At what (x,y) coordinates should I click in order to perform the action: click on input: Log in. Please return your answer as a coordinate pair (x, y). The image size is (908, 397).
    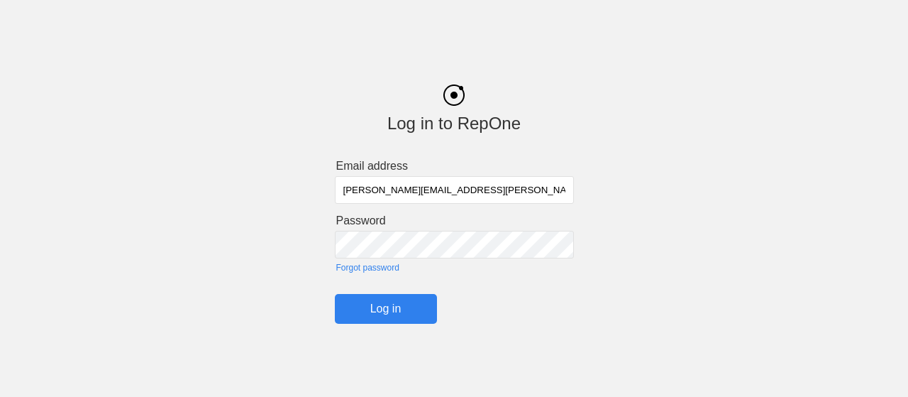
    Looking at the image, I should click on (386, 309).